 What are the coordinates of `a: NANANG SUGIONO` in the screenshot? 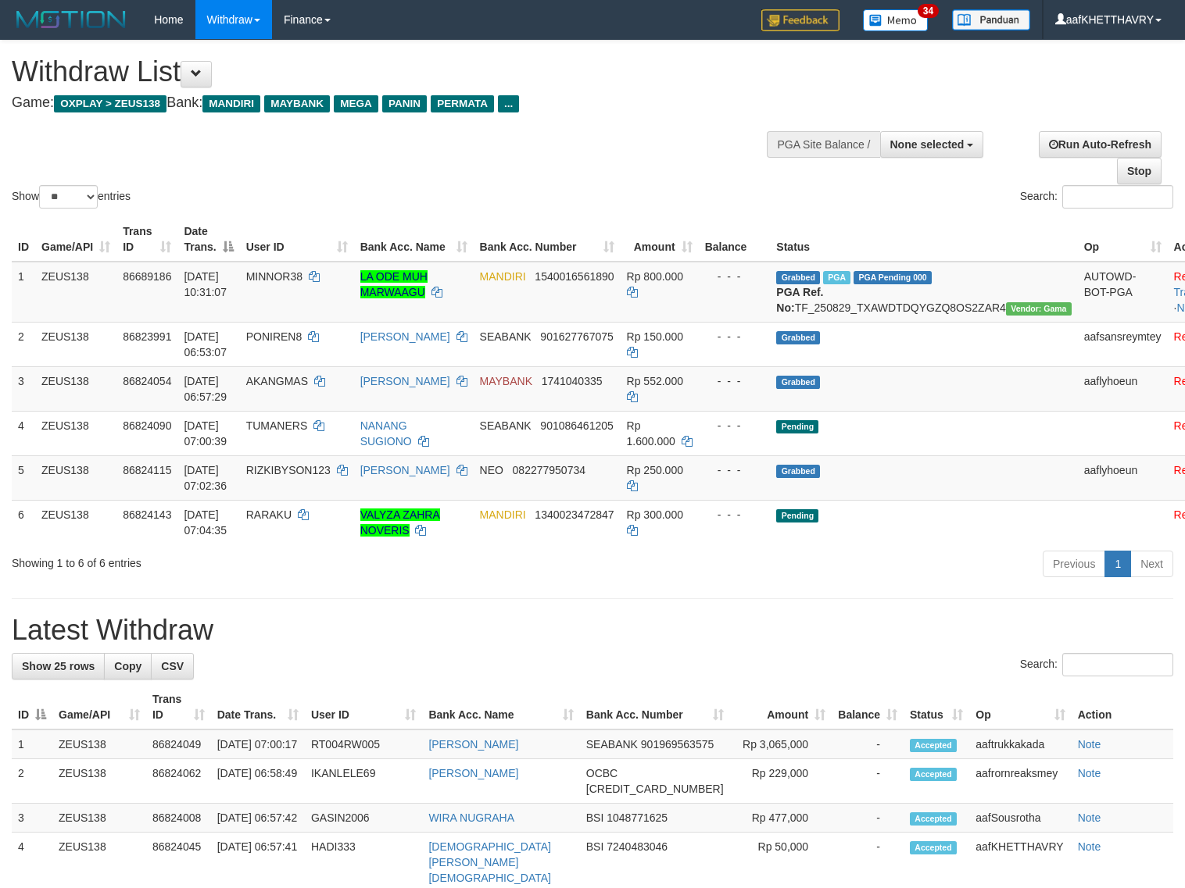 It's located at (386, 434).